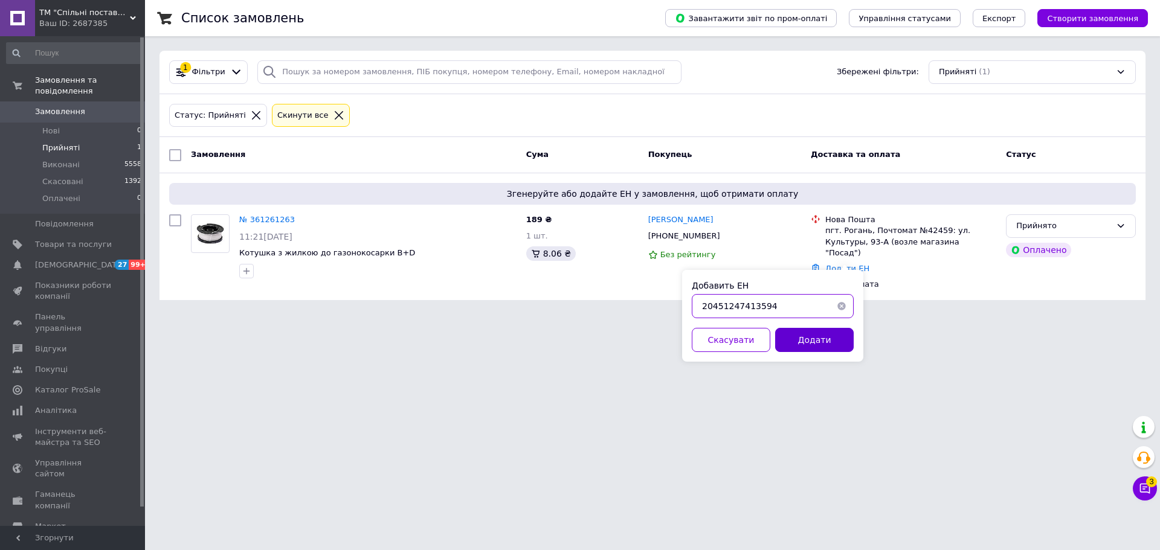 The width and height of the screenshot is (1160, 550). I want to click on span: Завантажити звіт по пром-оплаті, so click(751, 18).